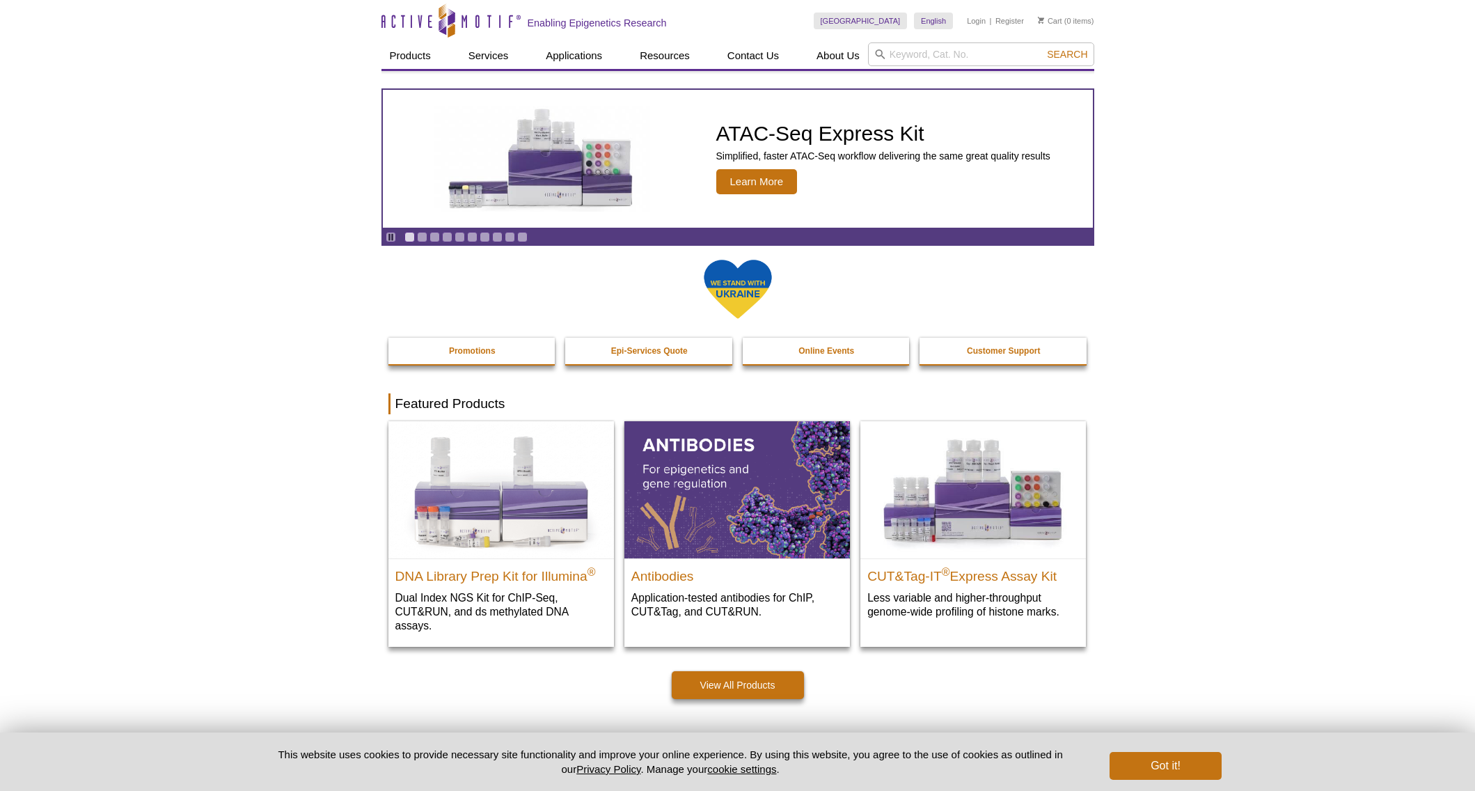 This screenshot has height=791, width=1475. Describe the element at coordinates (737, 526) in the screenshot. I see `a: All Antibodies Antibodies Application-tested antibodies for ChIP, CUT&Tag, and CUT&RUN.` at that location.